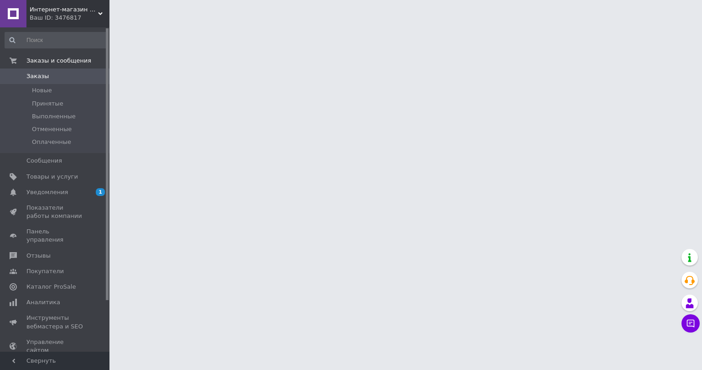 The height and width of the screenshot is (370, 702). Describe the element at coordinates (52, 177) in the screenshot. I see `span: Товары и услуги` at that location.